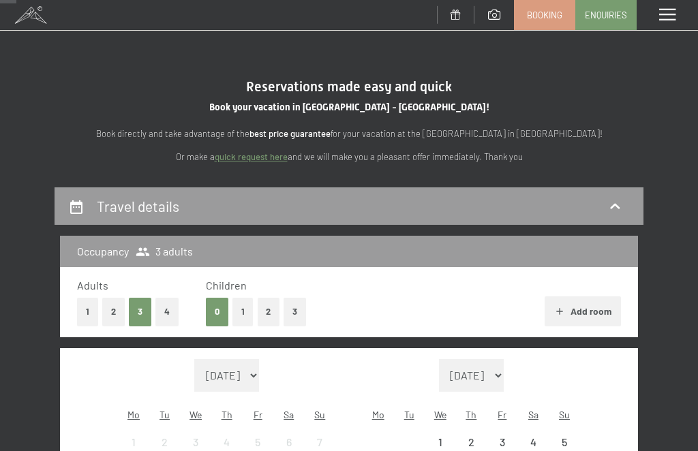 The width and height of the screenshot is (698, 451). I want to click on span: Adults, so click(93, 285).